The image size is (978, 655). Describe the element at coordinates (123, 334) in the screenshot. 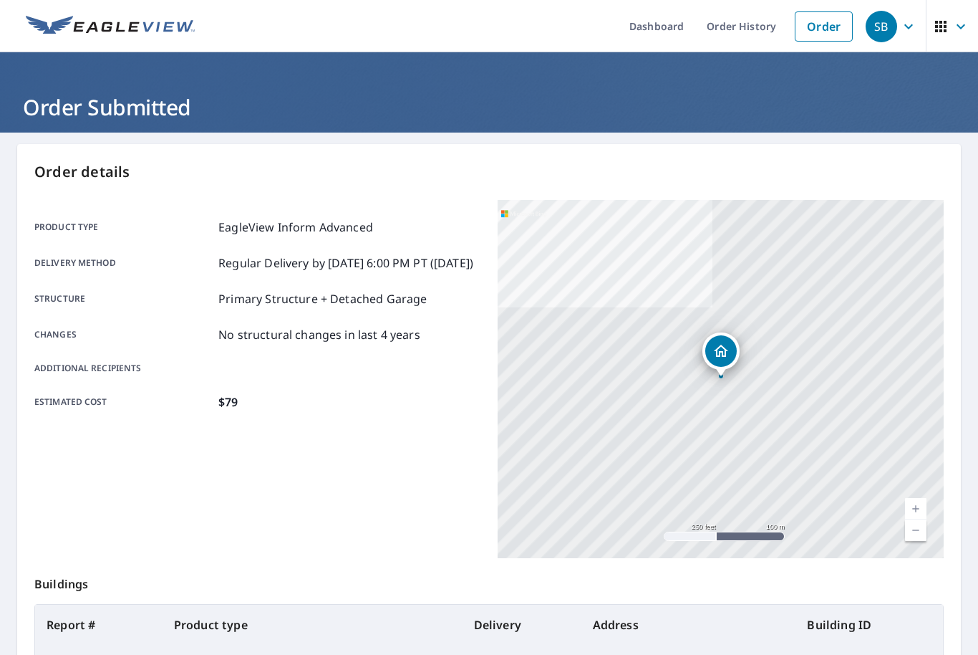

I see `p: Changes` at that location.